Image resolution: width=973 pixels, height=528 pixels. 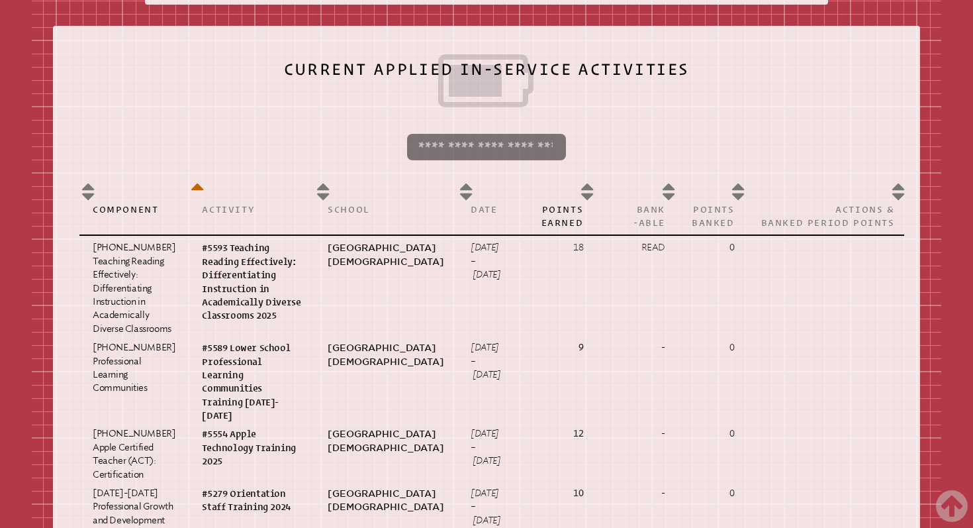 I want to click on h2: Current Applied In-Service Activities, so click(x=487, y=85).